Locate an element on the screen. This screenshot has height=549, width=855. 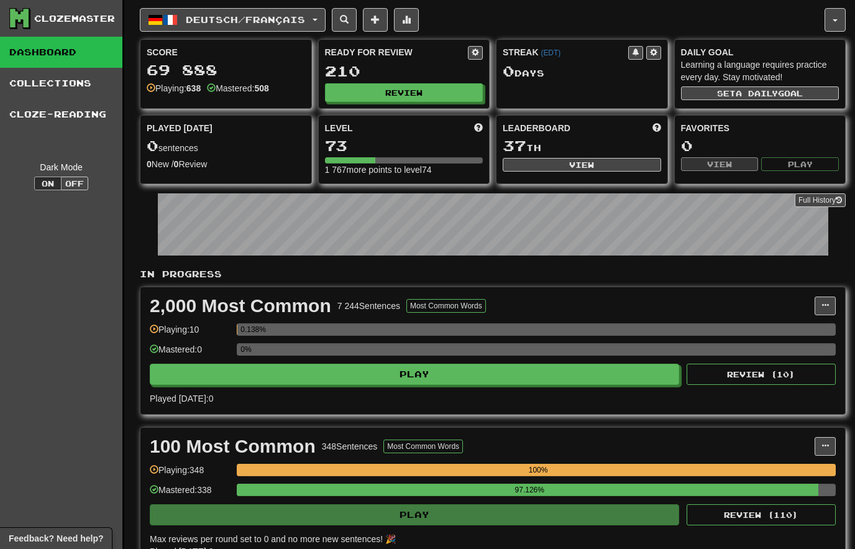
span: Deutsch / Français is located at coordinates (246, 19).